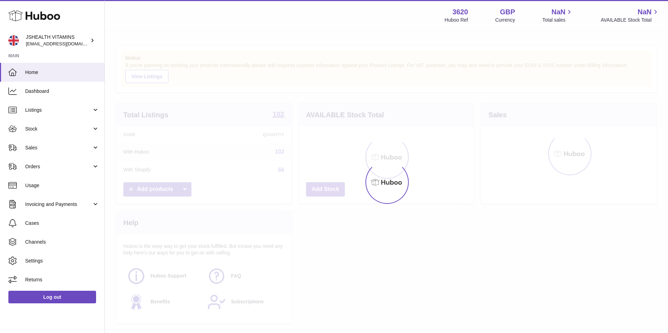  What do you see at coordinates (62, 91) in the screenshot?
I see `span: Dashboard` at bounding box center [62, 91].